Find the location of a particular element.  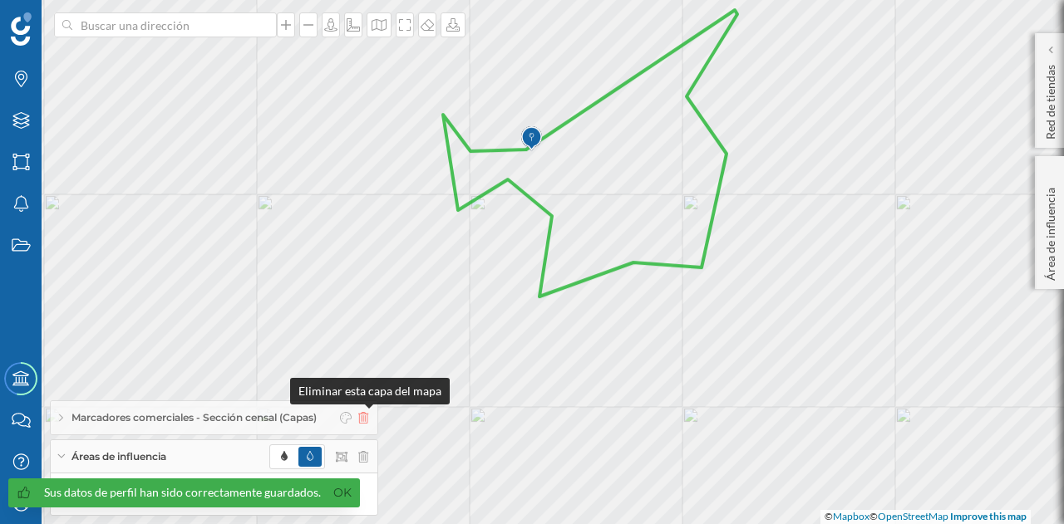

img: Marker is located at coordinates (531, 139).